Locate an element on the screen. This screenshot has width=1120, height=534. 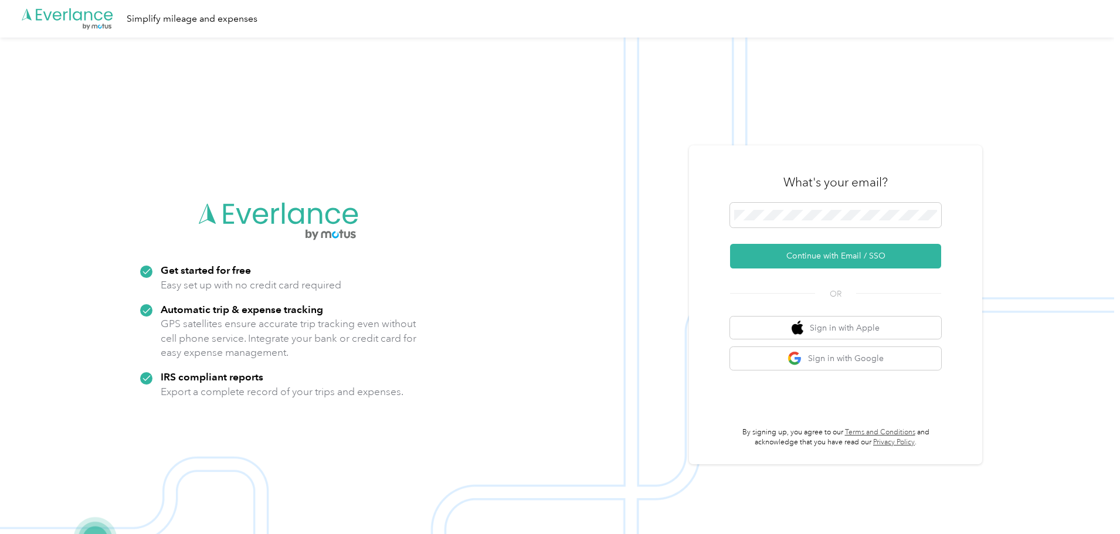
img: apple logo is located at coordinates (798, 328).